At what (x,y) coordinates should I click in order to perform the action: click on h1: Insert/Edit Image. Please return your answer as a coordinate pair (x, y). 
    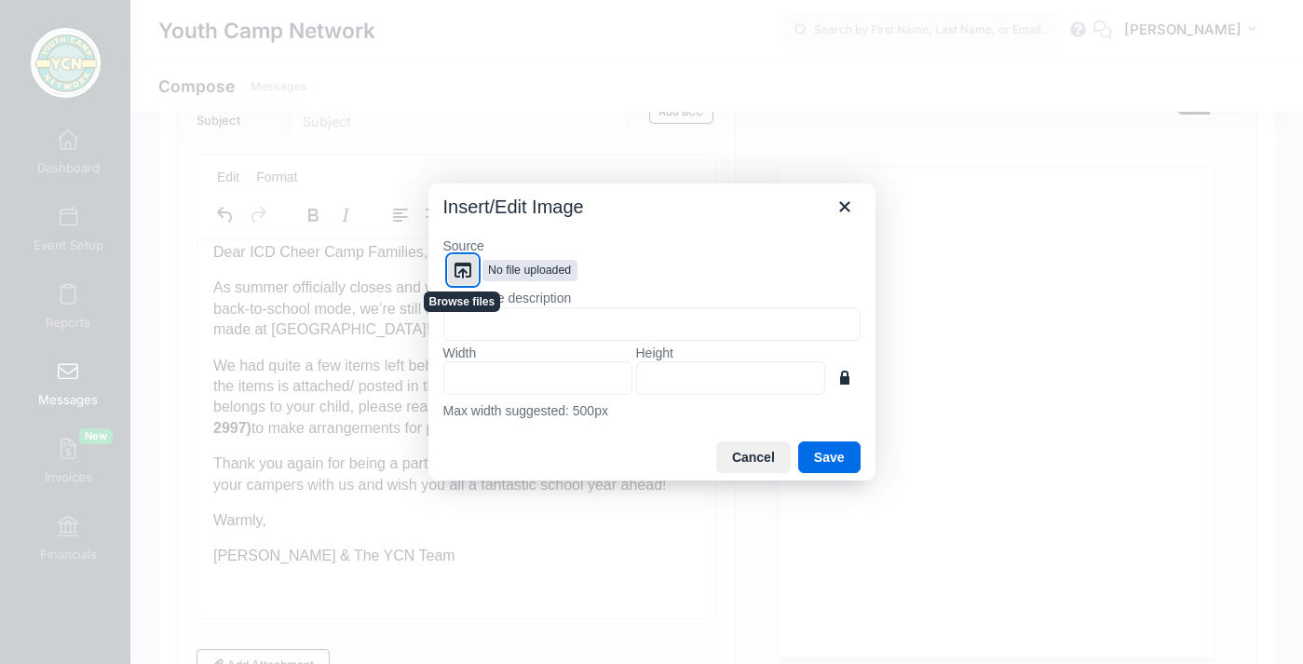
    Looking at the image, I should click on (513, 207).